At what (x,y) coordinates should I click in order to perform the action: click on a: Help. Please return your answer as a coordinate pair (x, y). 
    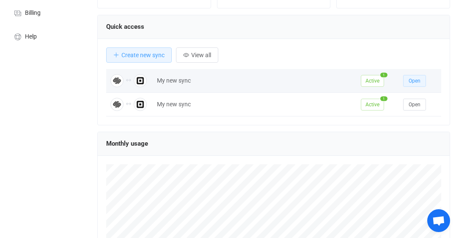
    Looking at the image, I should click on (47, 36).